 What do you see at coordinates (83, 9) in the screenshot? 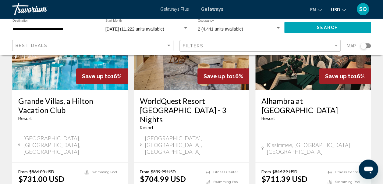
I see `a: Travorium` at bounding box center [83, 9].